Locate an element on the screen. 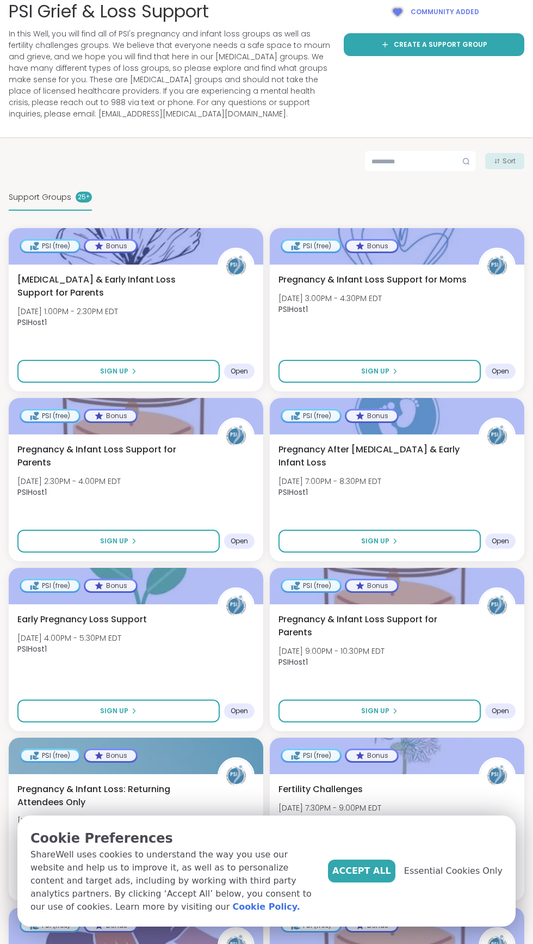 This screenshot has width=533, height=944. span: Pregnancy & Infant Loss: Returning Attendees Only is located at coordinates (112, 796).